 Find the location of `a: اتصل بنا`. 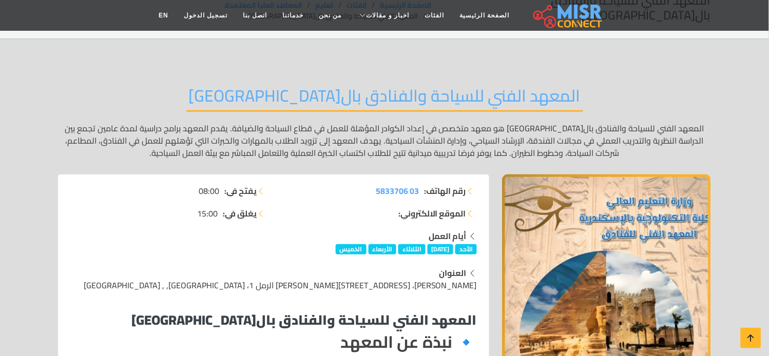

a: اتصل بنا is located at coordinates (254, 15).